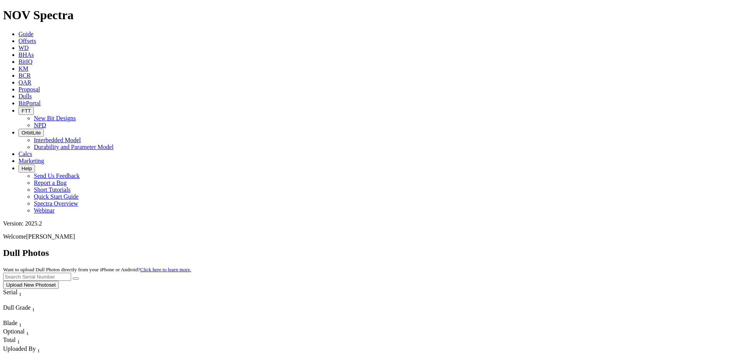 The width and height of the screenshot is (735, 355). Describe the element at coordinates (25, 61) in the screenshot. I see `a: BitIQ` at that location.